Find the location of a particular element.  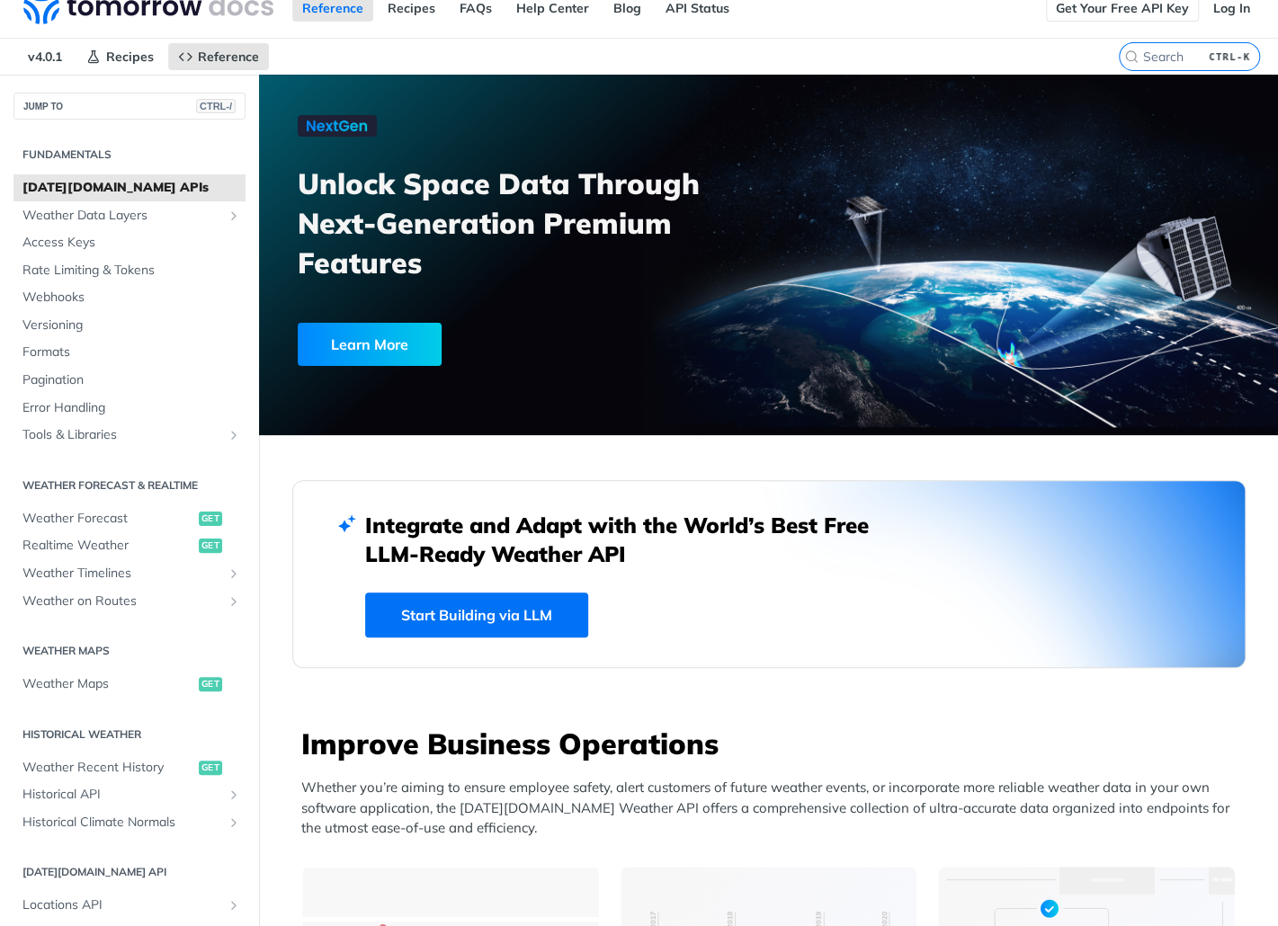

a: Weather on RoutesShow subpages for Weather on Routes is located at coordinates (129, 602).